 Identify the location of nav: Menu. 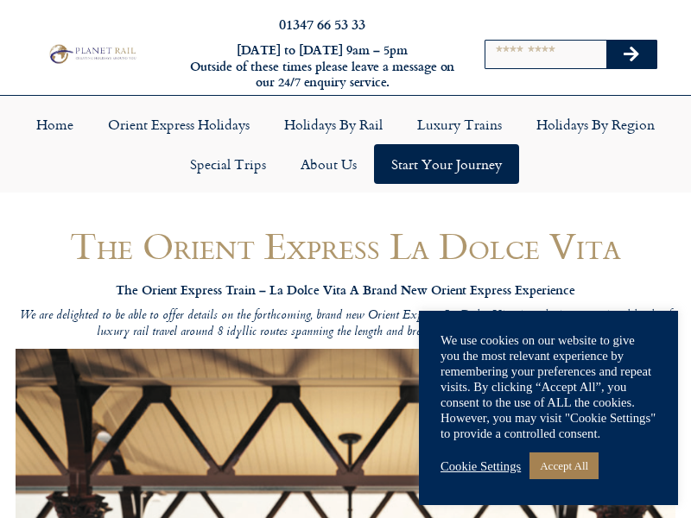
(345, 144).